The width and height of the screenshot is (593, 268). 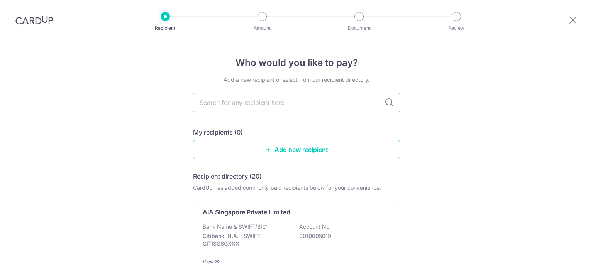 I want to click on a: Add new recipient, so click(x=297, y=150).